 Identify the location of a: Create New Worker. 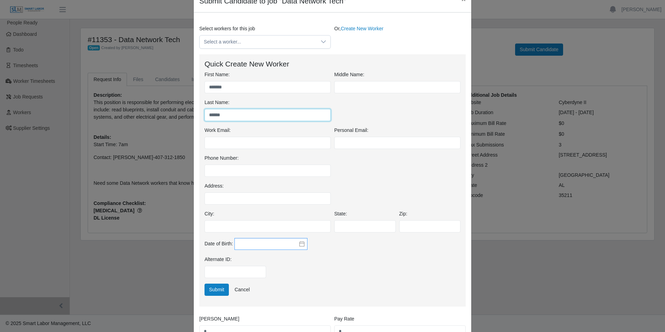
(362, 29).